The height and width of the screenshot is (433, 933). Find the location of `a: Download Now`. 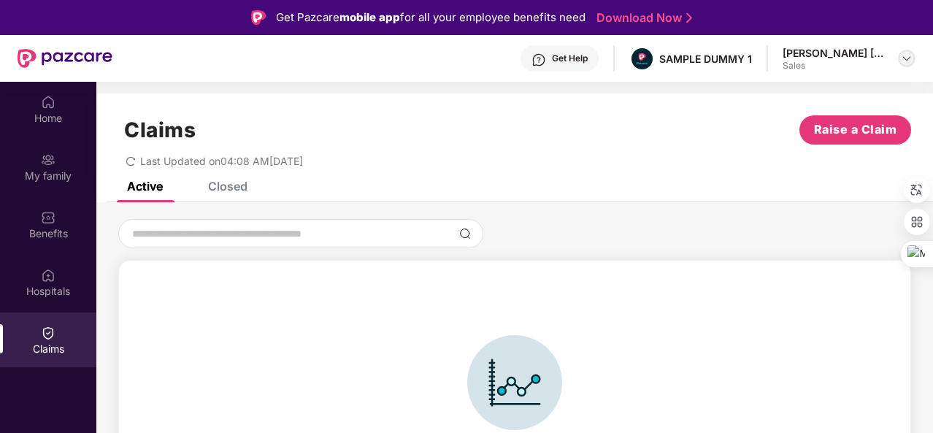

a: Download Now is located at coordinates (641, 18).